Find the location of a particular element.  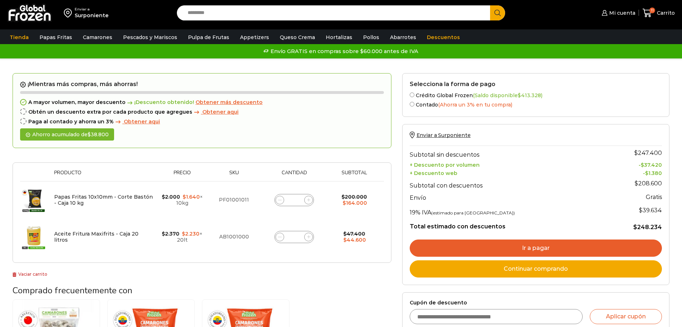

a: 11 Carrito is located at coordinates (658, 13).